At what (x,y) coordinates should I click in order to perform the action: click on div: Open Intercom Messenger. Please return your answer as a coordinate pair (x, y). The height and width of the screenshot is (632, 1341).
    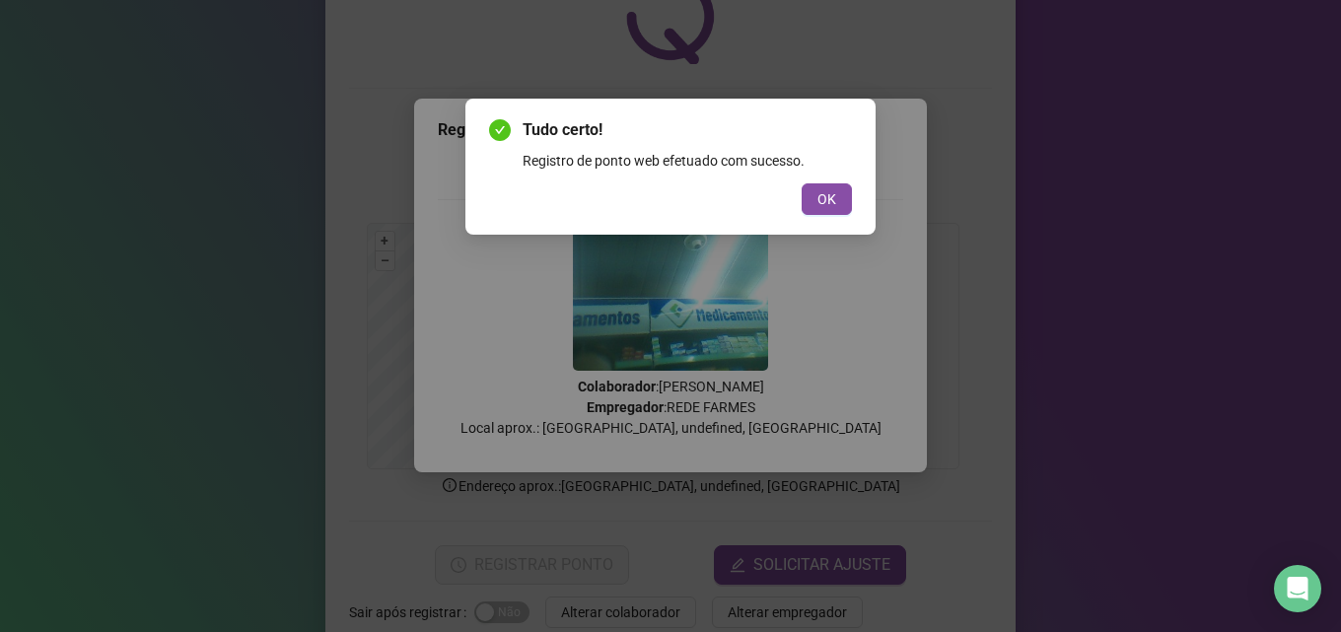
    Looking at the image, I should click on (1297, 589).